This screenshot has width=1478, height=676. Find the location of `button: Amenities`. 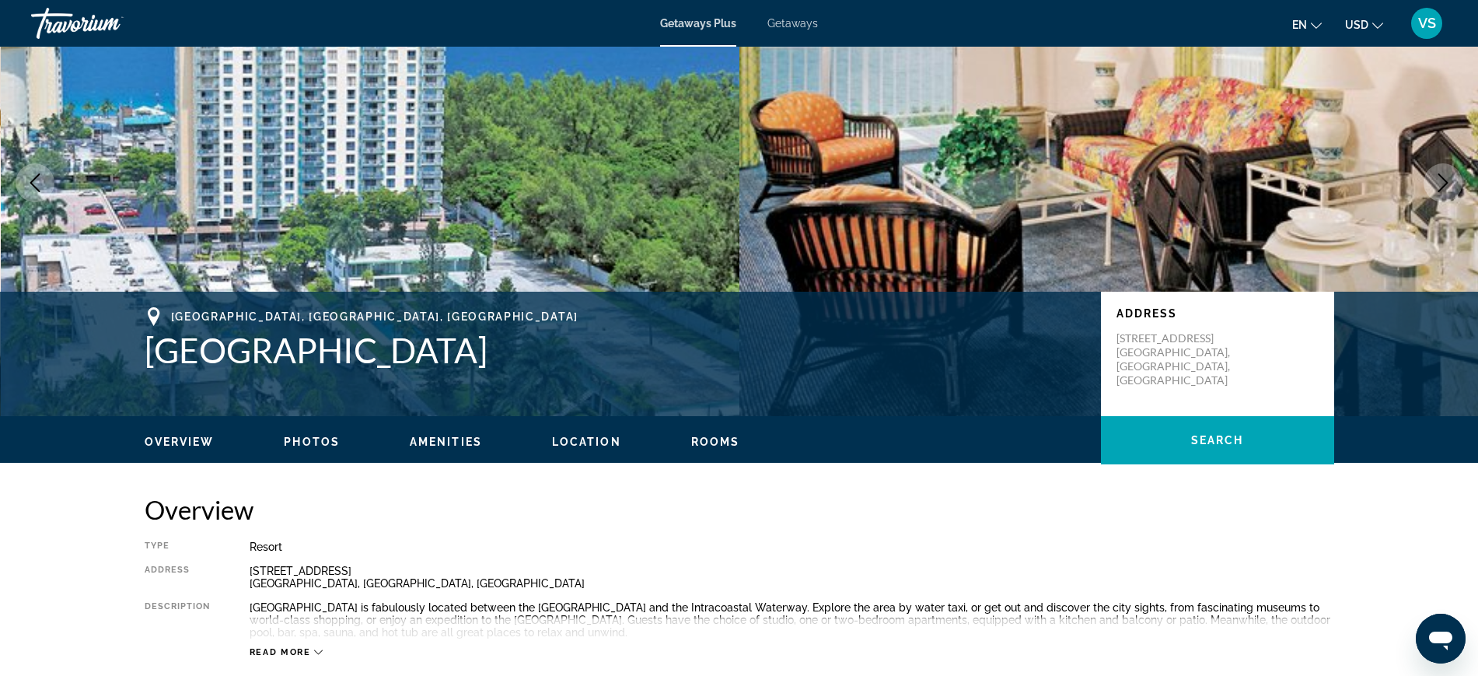

button: Amenities is located at coordinates (446, 442).